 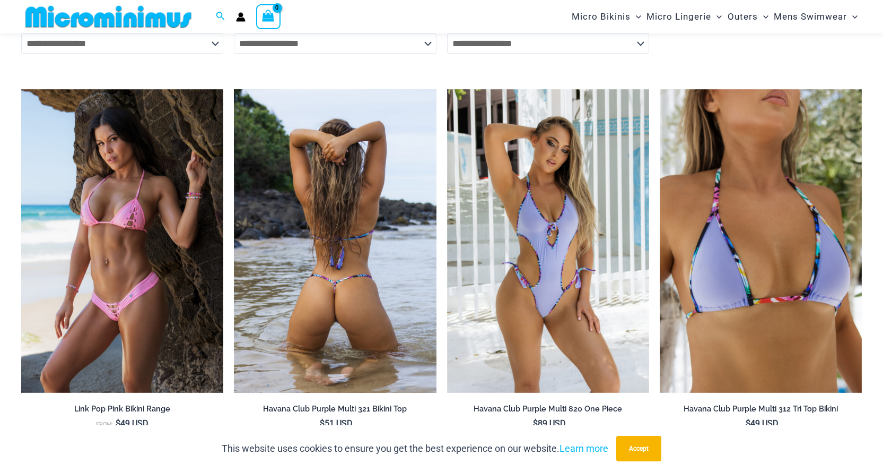 I want to click on img: Link Pop Pink 3070 Top 4955 Bottom 01, so click(x=122, y=241).